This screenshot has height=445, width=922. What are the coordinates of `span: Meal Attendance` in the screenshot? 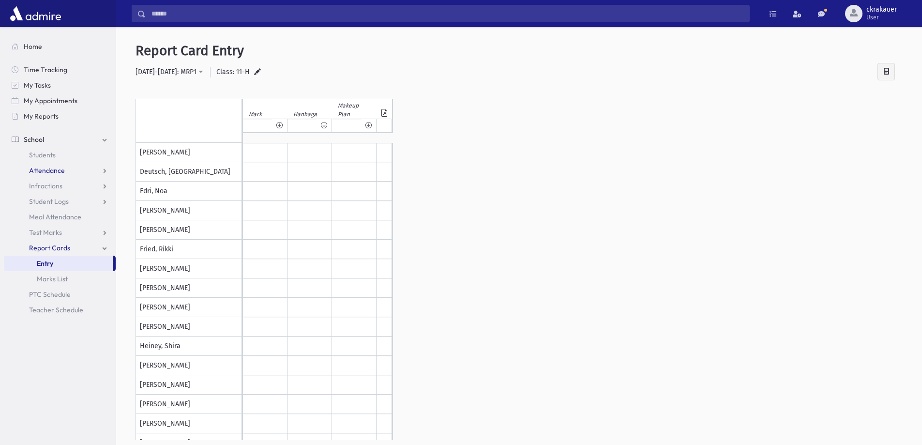 It's located at (55, 217).